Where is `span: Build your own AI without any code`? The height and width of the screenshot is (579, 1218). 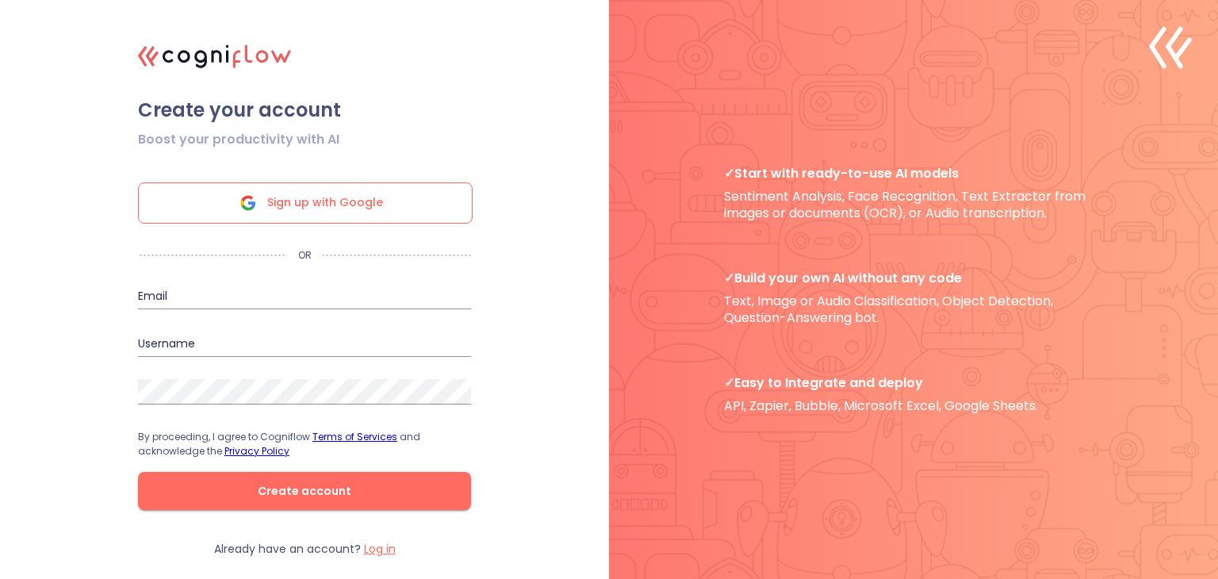
span: Build your own AI without any code is located at coordinates (913, 278).